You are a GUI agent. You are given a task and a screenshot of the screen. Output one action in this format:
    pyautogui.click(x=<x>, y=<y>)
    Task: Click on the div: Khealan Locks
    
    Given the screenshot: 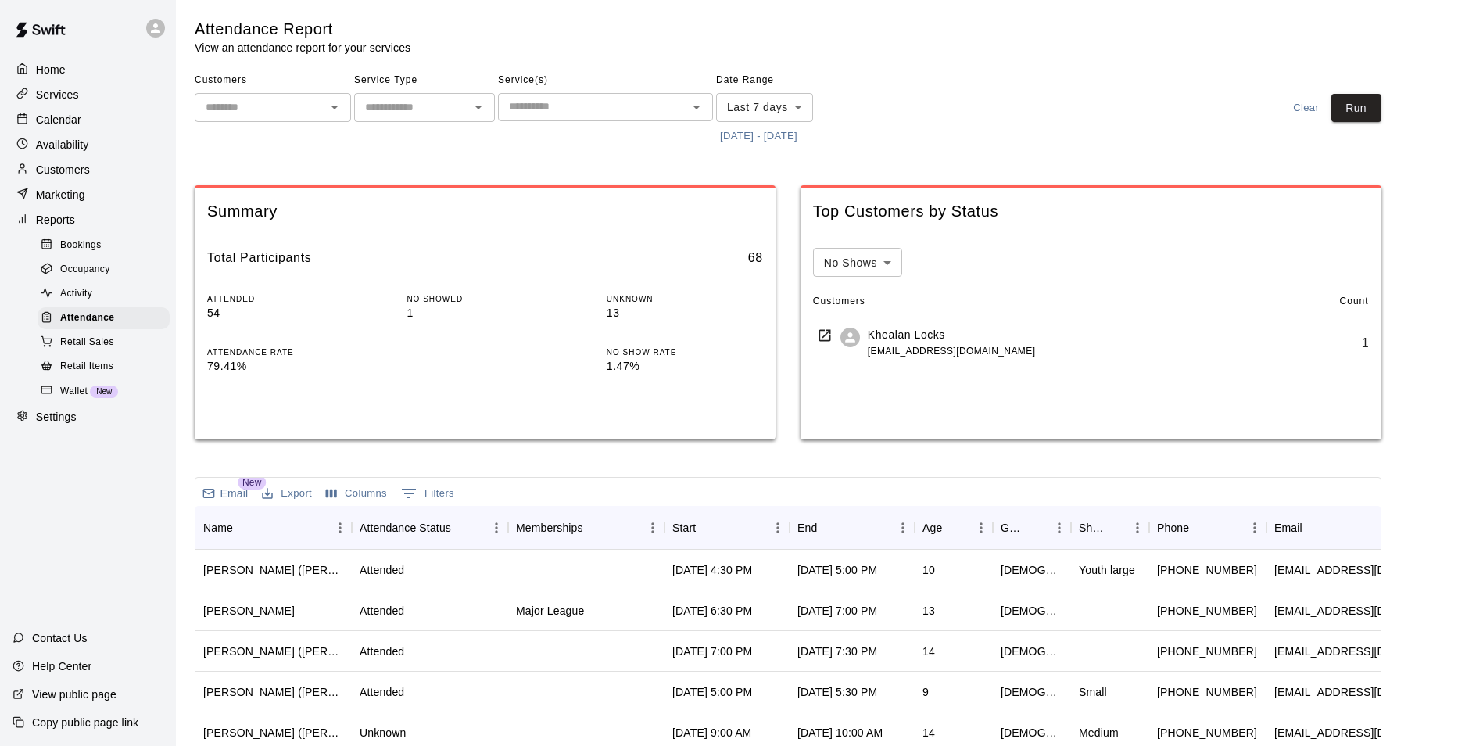 What is the action you would take?
    pyautogui.click(x=850, y=337)
    